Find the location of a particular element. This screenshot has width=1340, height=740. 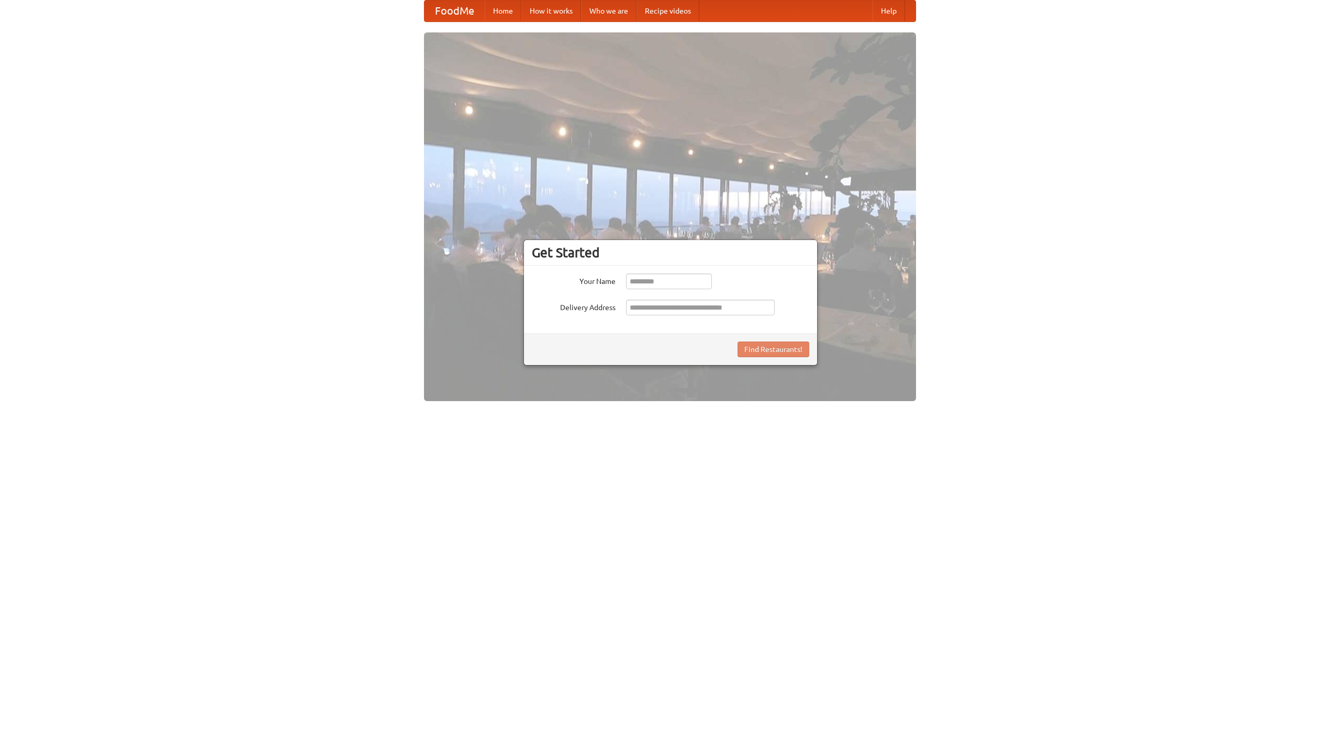

button: Find Restaurants! is located at coordinates (773, 350).